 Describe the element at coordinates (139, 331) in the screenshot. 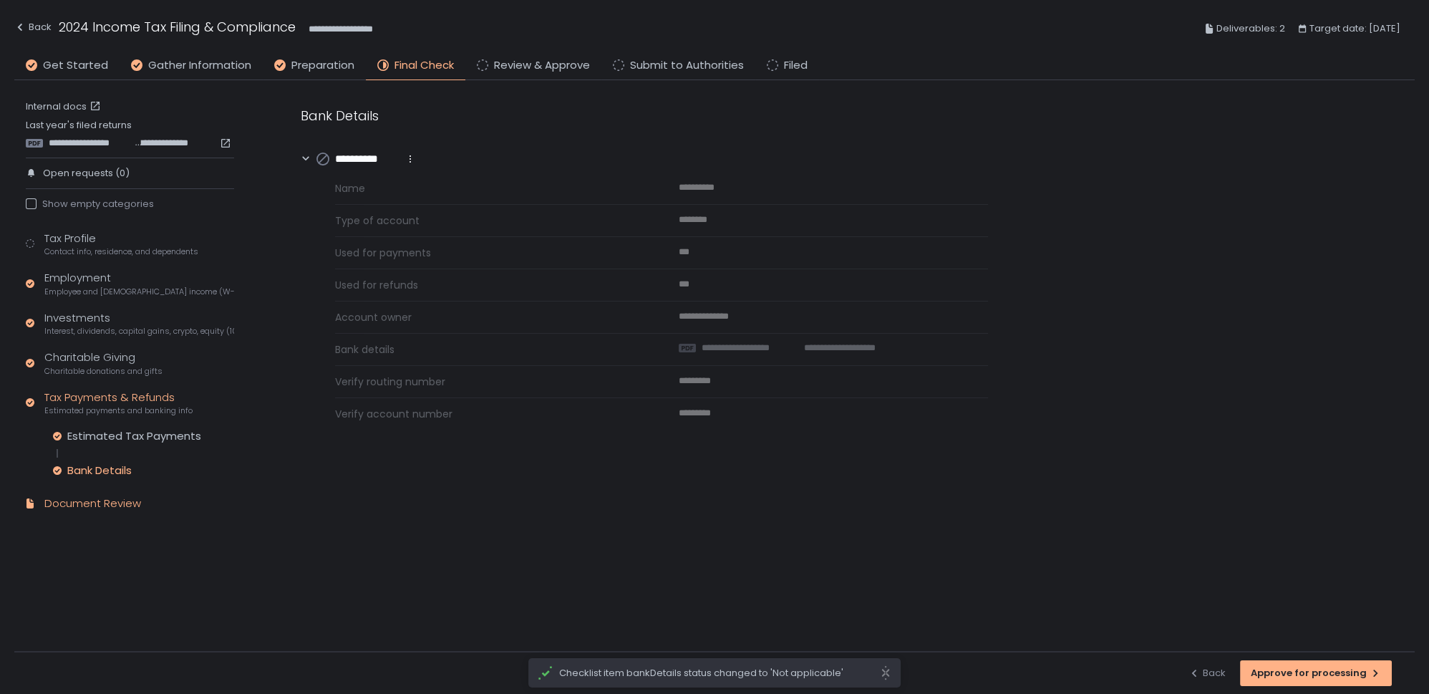

I see `span: Interest, dividends, capital gains, crypto, equity (1099s, K-1s)` at that location.